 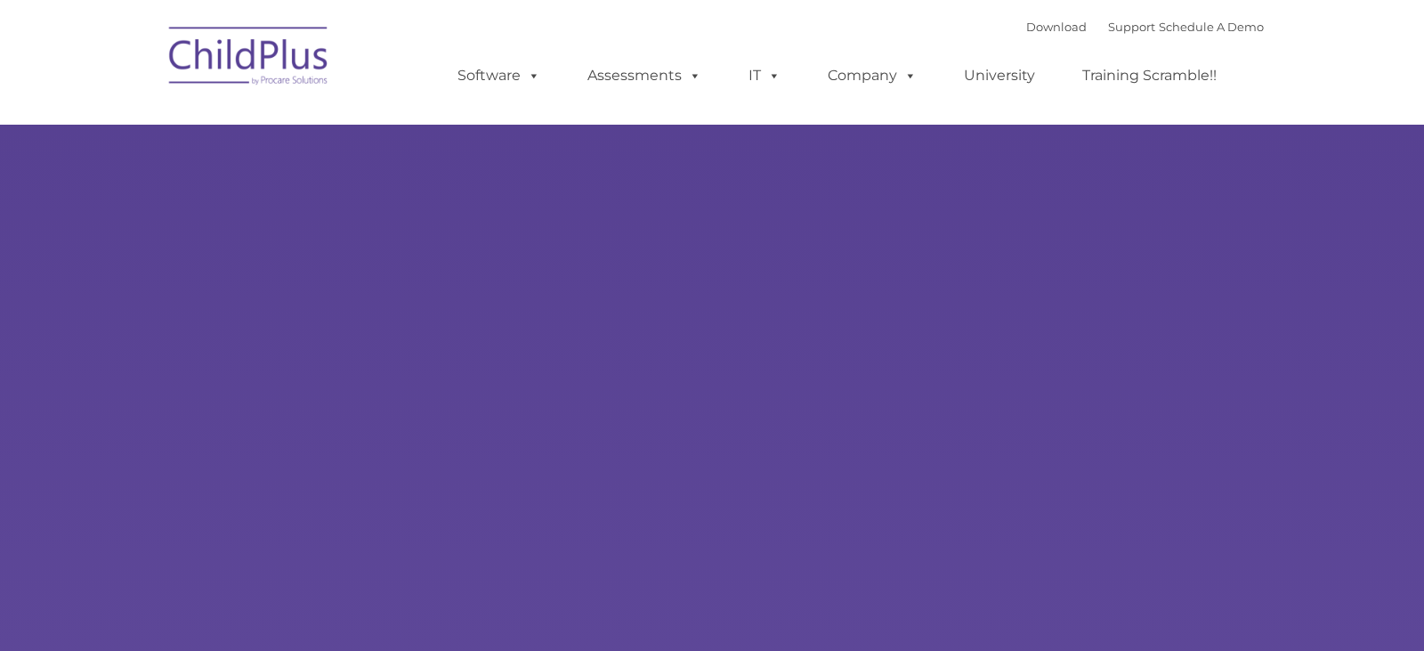 What do you see at coordinates (1000, 76) in the screenshot?
I see `a: University` at bounding box center [1000, 76].